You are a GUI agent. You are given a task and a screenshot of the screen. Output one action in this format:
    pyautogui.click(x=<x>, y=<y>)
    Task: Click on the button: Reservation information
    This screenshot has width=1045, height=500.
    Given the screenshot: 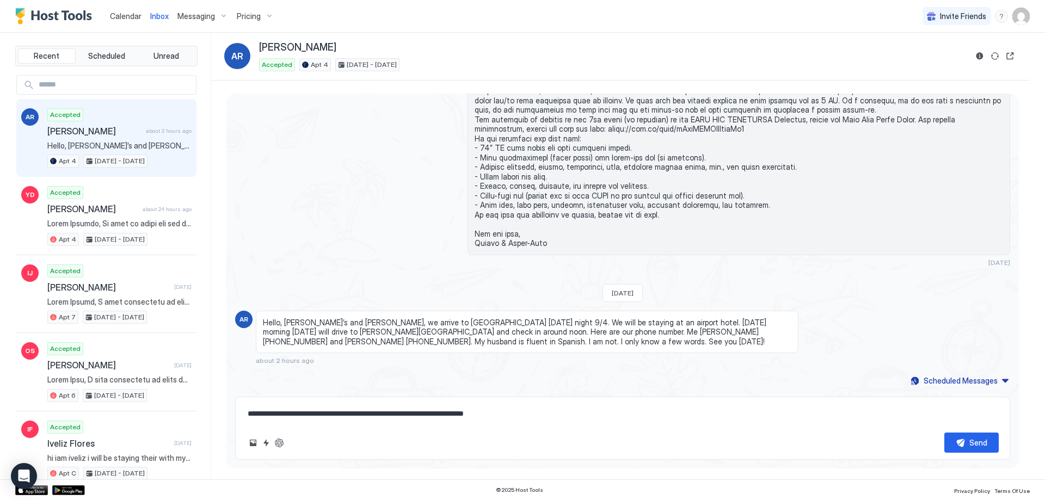 What is the action you would take?
    pyautogui.click(x=980, y=56)
    